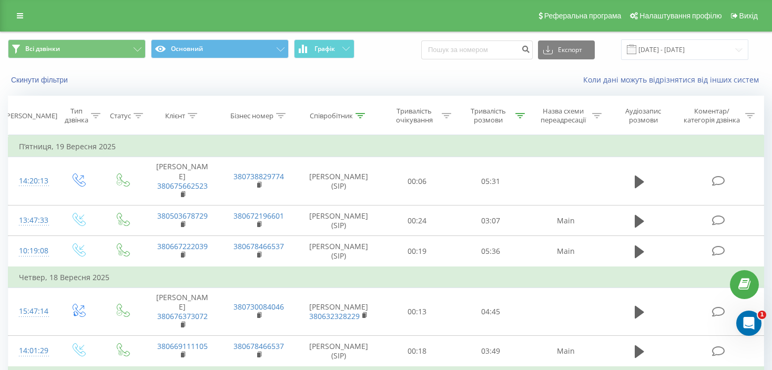 This screenshot has height=370, width=772. Describe the element at coordinates (415, 116) in the screenshot. I see `div: Тривалість очікування` at that location.